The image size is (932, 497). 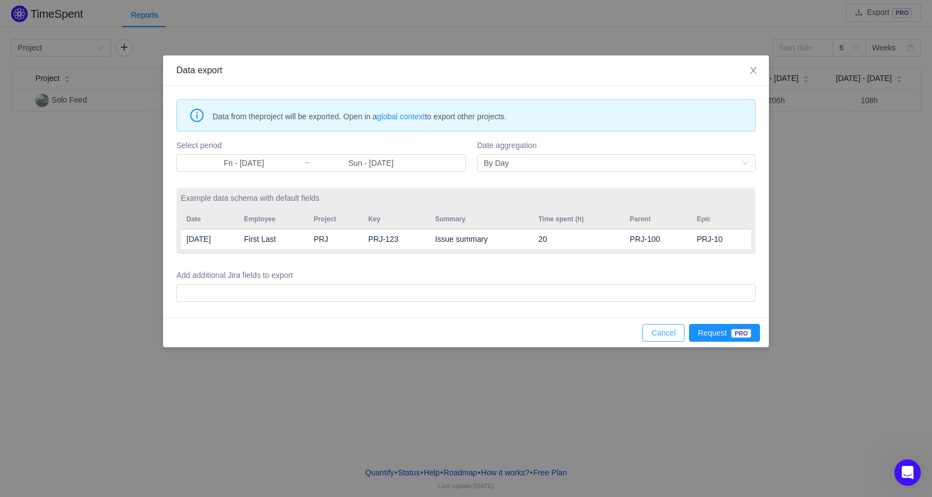 I want to click on i: icon: info-circle, so click(x=197, y=115).